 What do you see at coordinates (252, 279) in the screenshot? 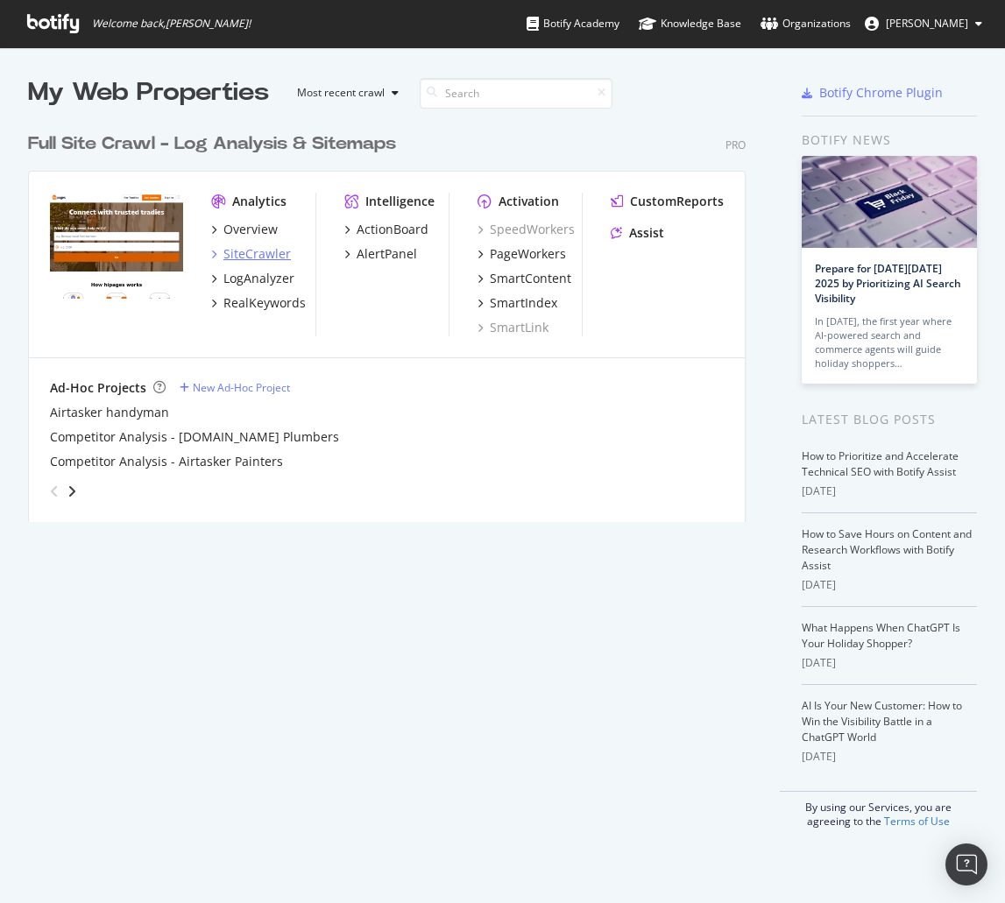
I see `a: LogAnalyzer` at bounding box center [252, 279].